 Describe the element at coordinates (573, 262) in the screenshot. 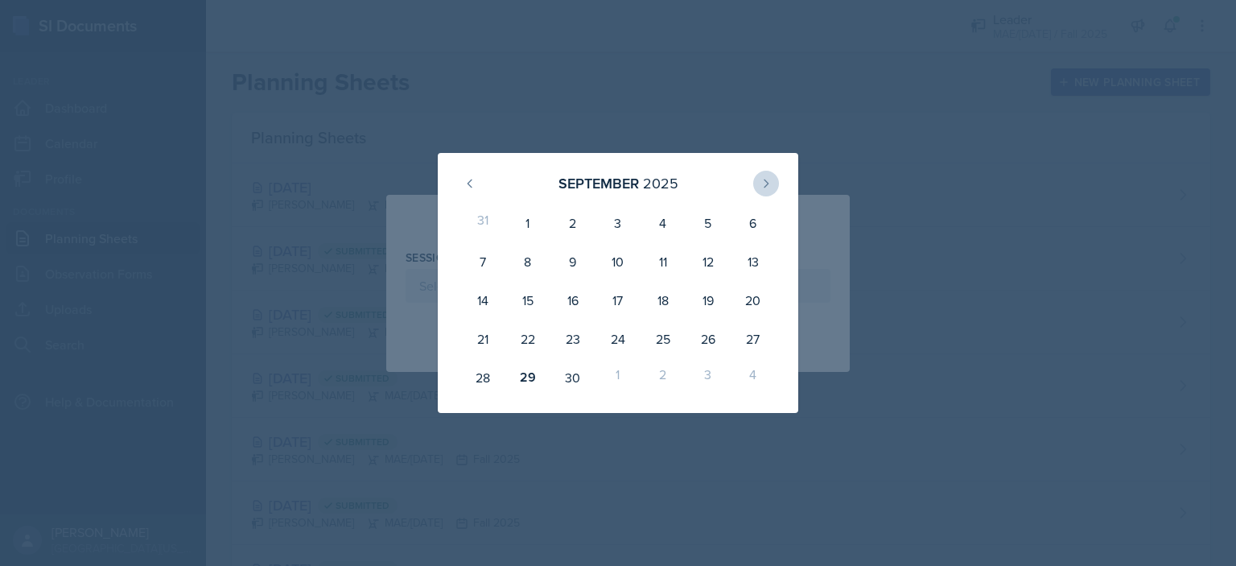

I see `div: 9` at that location.